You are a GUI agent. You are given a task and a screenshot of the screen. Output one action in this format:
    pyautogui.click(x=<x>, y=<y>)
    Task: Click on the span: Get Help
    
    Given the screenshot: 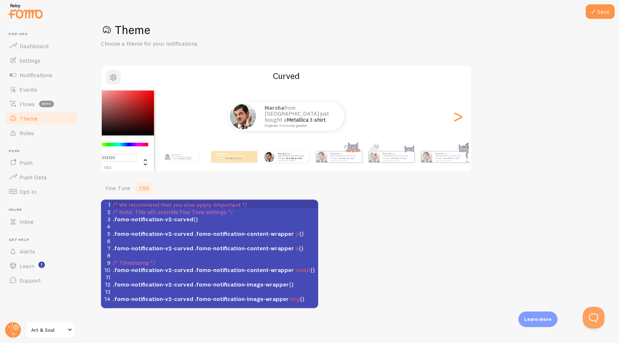 What is the action you would take?
    pyautogui.click(x=44, y=240)
    